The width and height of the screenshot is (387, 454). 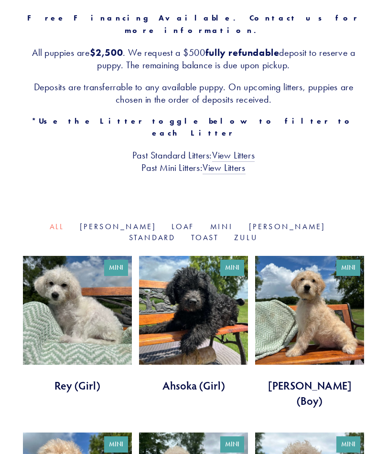 I want to click on a: Loaf, so click(x=183, y=226).